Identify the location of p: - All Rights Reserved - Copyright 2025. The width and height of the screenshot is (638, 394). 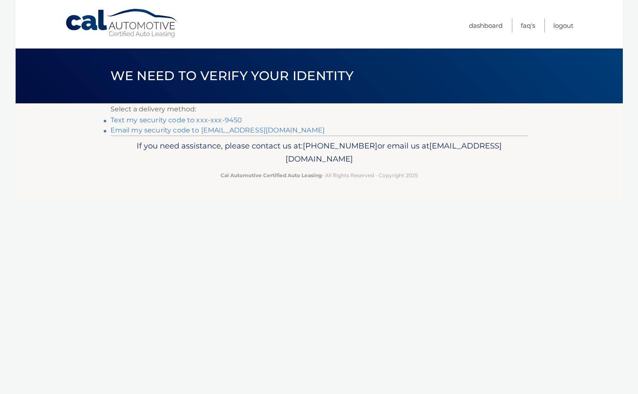
(319, 175).